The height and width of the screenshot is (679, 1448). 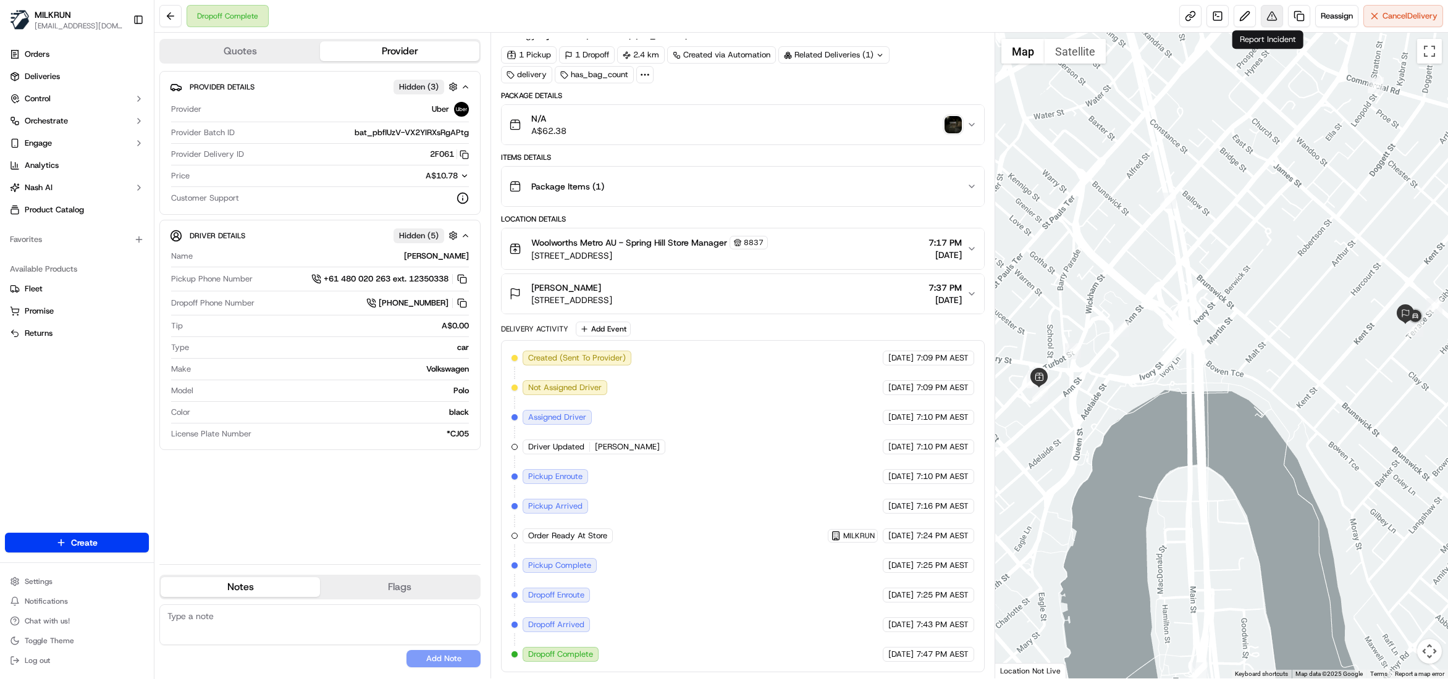 What do you see at coordinates (208, 154) in the screenshot?
I see `span: Provider Delivery ID` at bounding box center [208, 154].